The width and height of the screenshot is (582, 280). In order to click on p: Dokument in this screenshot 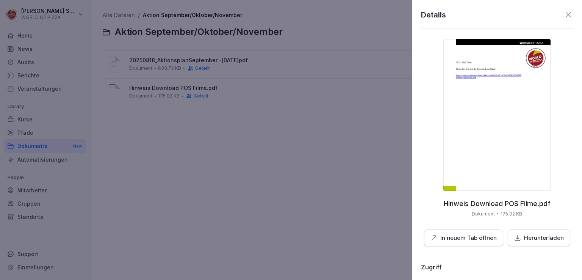, I will do `click(483, 214)`.